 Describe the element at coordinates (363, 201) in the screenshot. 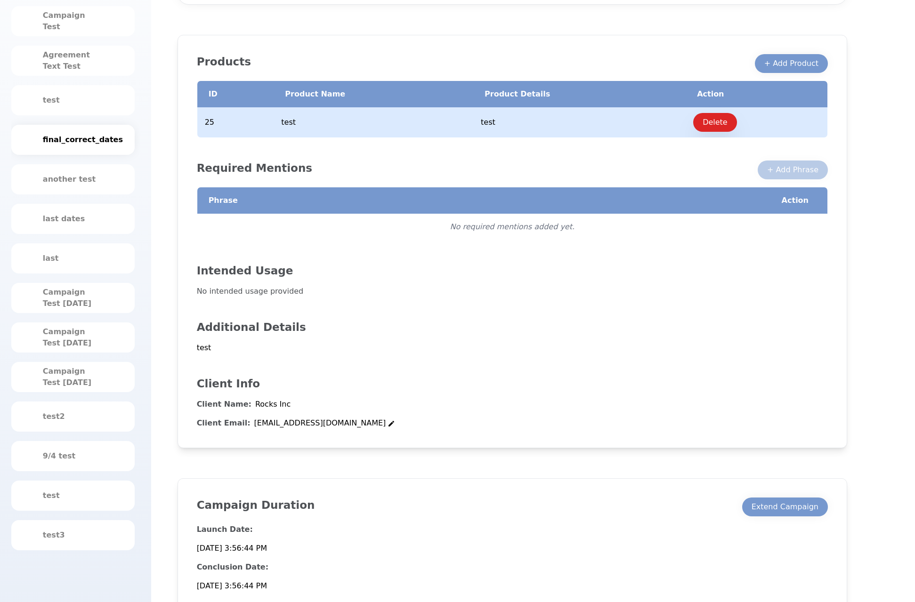

I see `th: Phrase` at that location.